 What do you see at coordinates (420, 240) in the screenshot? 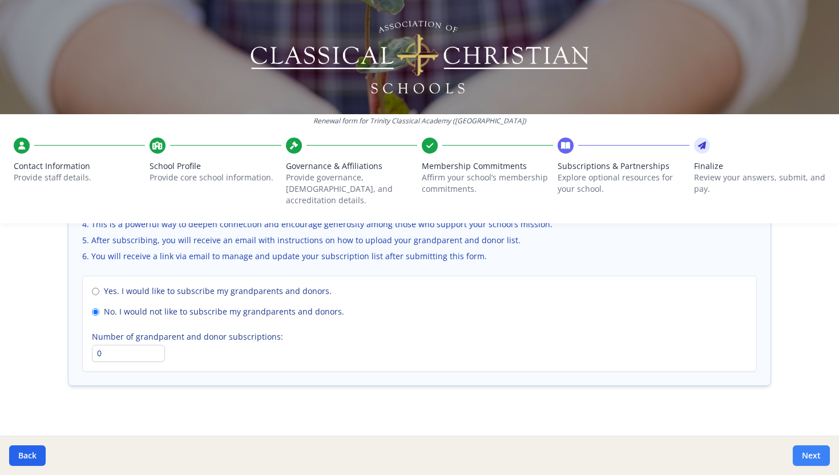
I see `li: After subscribing, you will receive an email with instructions on how to upload your grandparent ...` at bounding box center [420, 240].